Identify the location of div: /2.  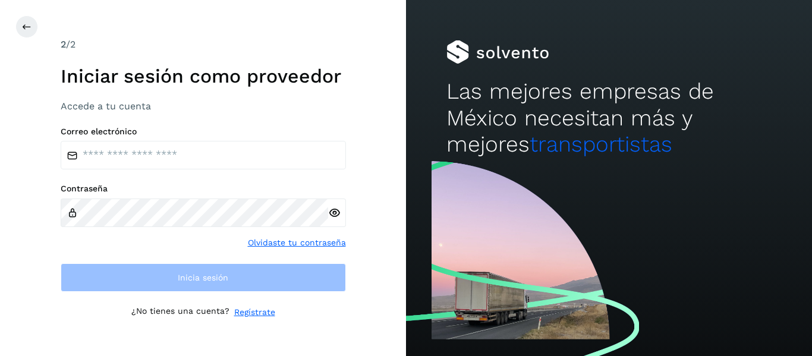
(203, 45).